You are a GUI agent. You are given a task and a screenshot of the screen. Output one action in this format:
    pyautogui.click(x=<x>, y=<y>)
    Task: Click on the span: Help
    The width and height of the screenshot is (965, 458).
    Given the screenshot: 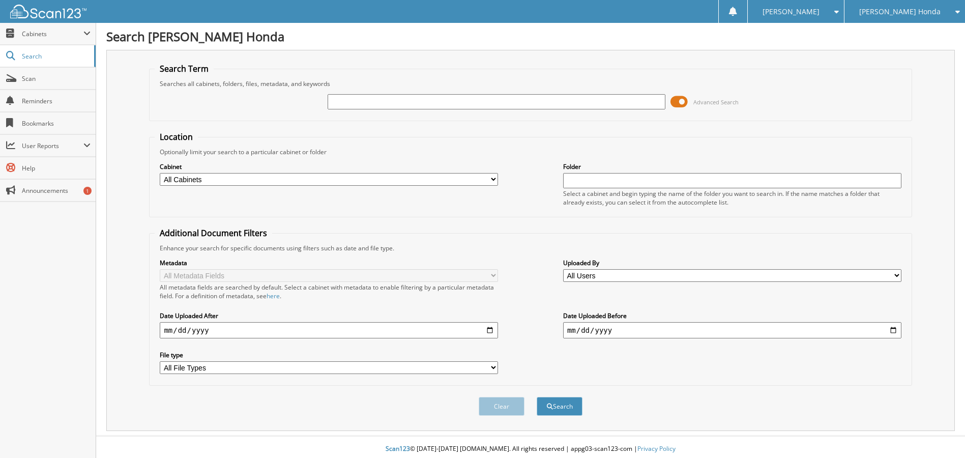 What is the action you would take?
    pyautogui.click(x=56, y=168)
    